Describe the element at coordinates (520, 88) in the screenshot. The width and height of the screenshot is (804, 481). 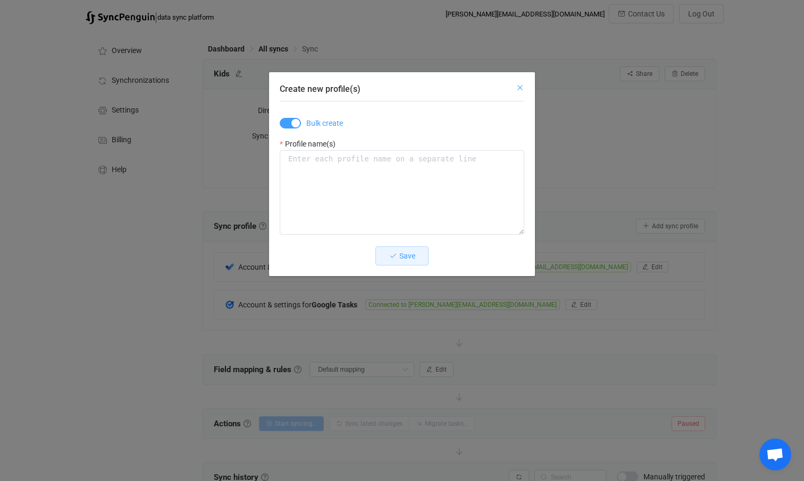
I see `button: Close` at that location.